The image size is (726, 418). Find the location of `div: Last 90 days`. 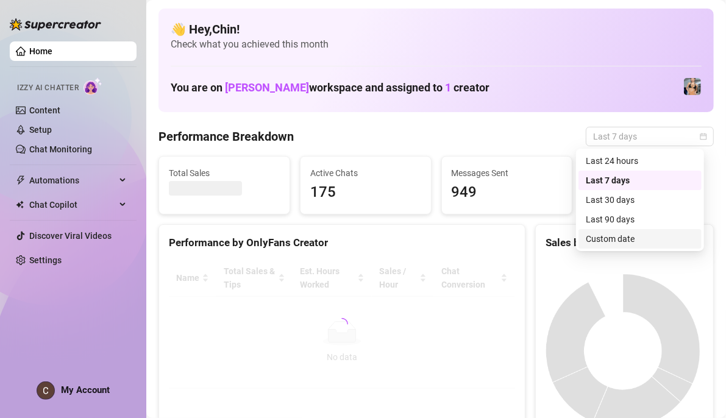

div: Last 90 days is located at coordinates (640, 219).